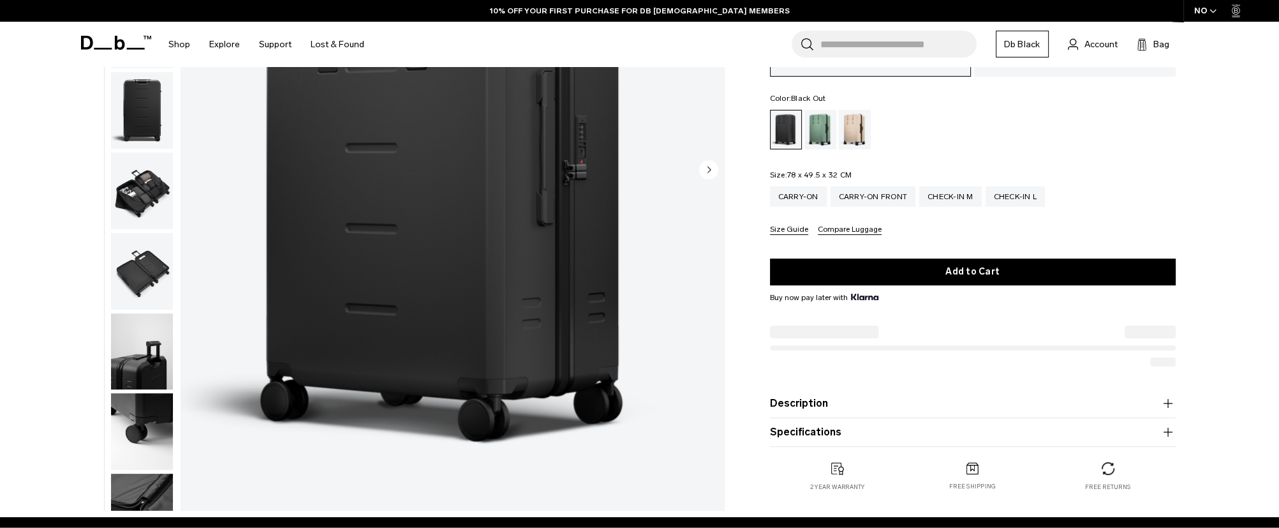  Describe the element at coordinates (786, 129) in the screenshot. I see `a: Black Out` at that location.